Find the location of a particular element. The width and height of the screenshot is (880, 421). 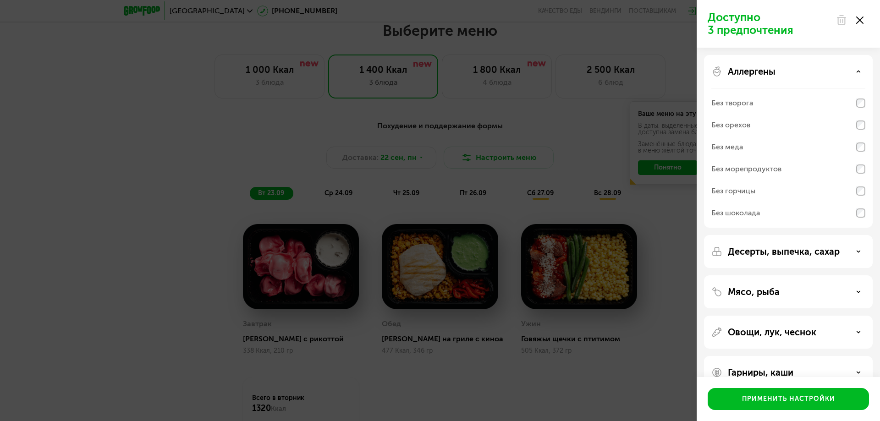

div: Без морепродуктов is located at coordinates (746, 169).